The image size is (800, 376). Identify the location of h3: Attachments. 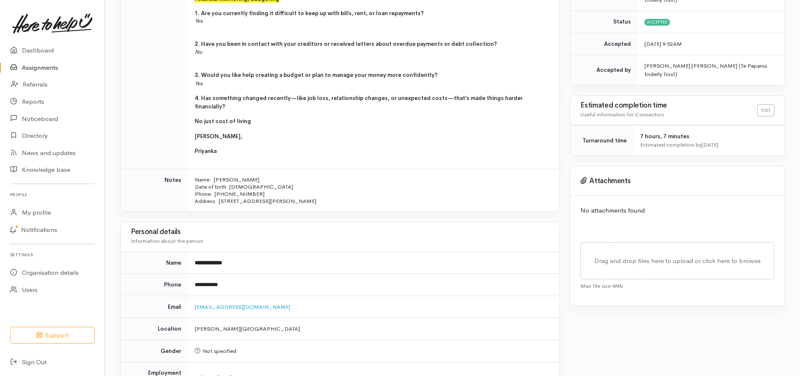
(677, 181).